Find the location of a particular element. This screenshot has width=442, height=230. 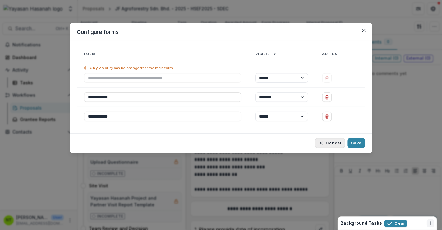

th: Visibility is located at coordinates (281, 54).